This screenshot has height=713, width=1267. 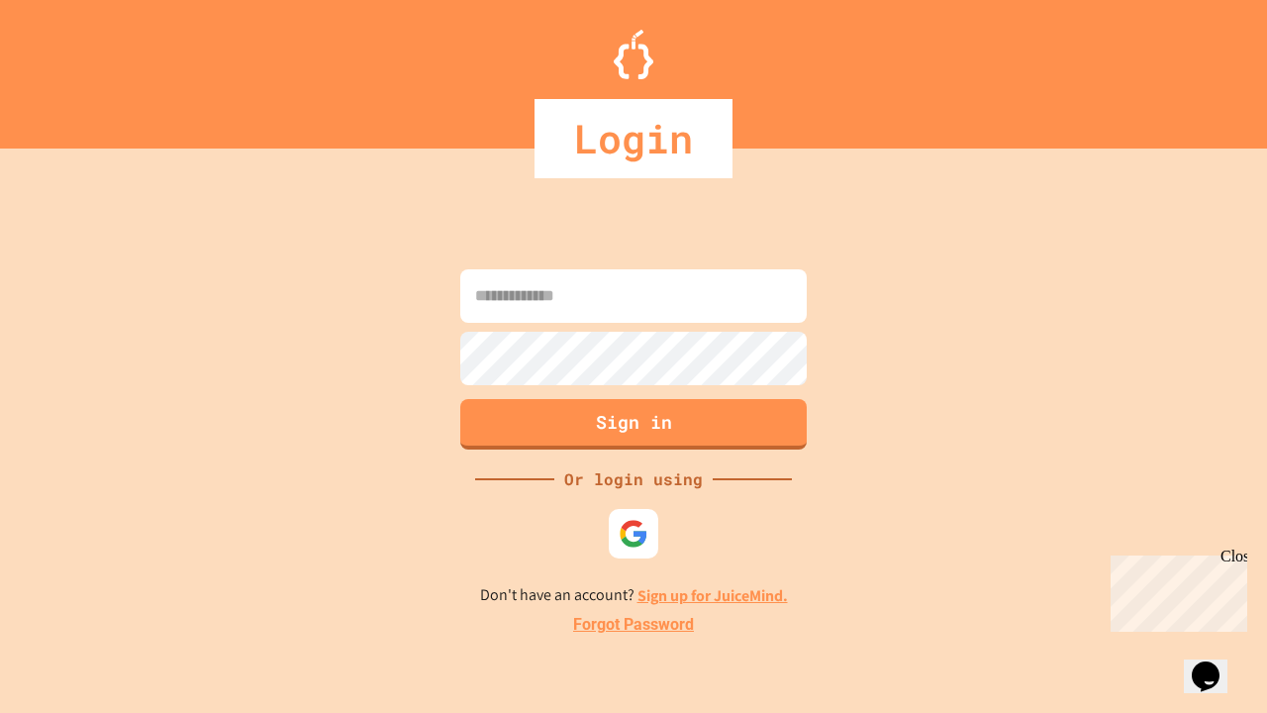 I want to click on a: Sign up for JuiceMind., so click(x=713, y=595).